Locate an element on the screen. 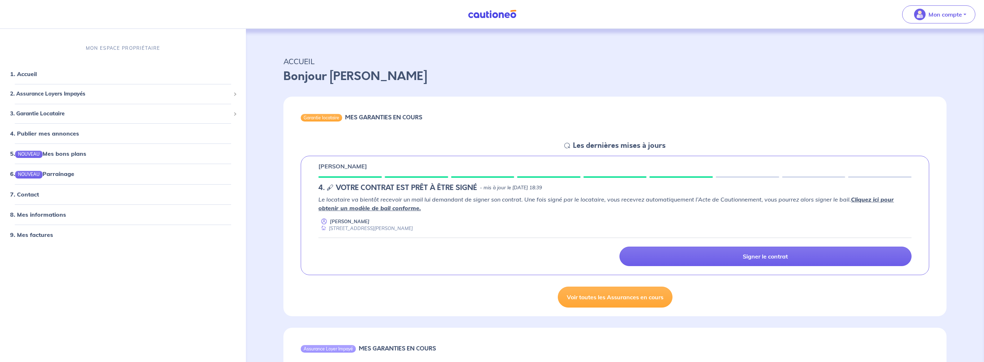  p: ACCUEIL is located at coordinates (615, 61).